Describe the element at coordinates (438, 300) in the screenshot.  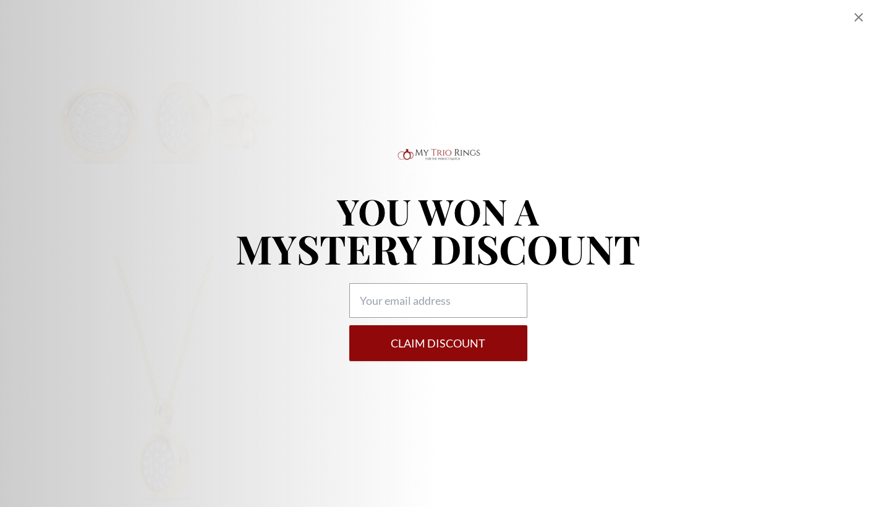
I see `input: Your email address` at that location.